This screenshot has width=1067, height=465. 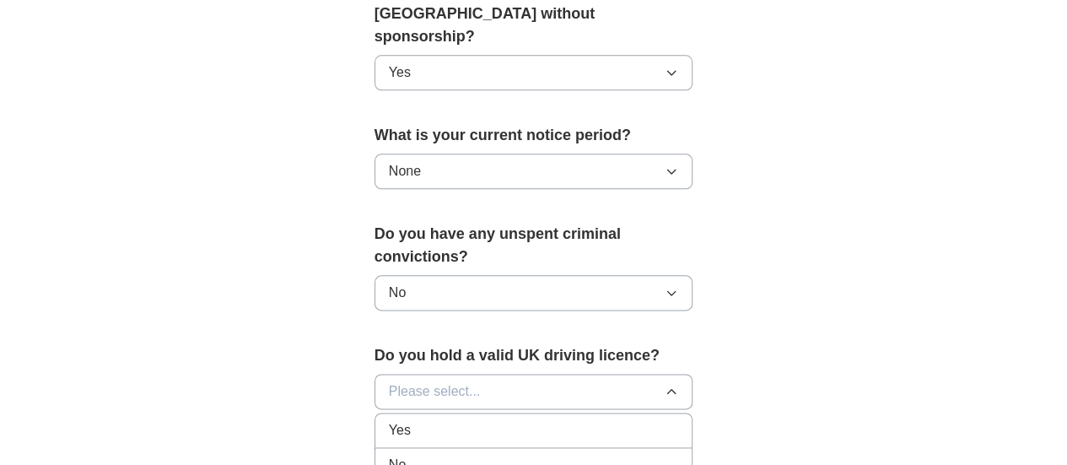 What do you see at coordinates (405, 171) in the screenshot?
I see `span: None` at bounding box center [405, 171].